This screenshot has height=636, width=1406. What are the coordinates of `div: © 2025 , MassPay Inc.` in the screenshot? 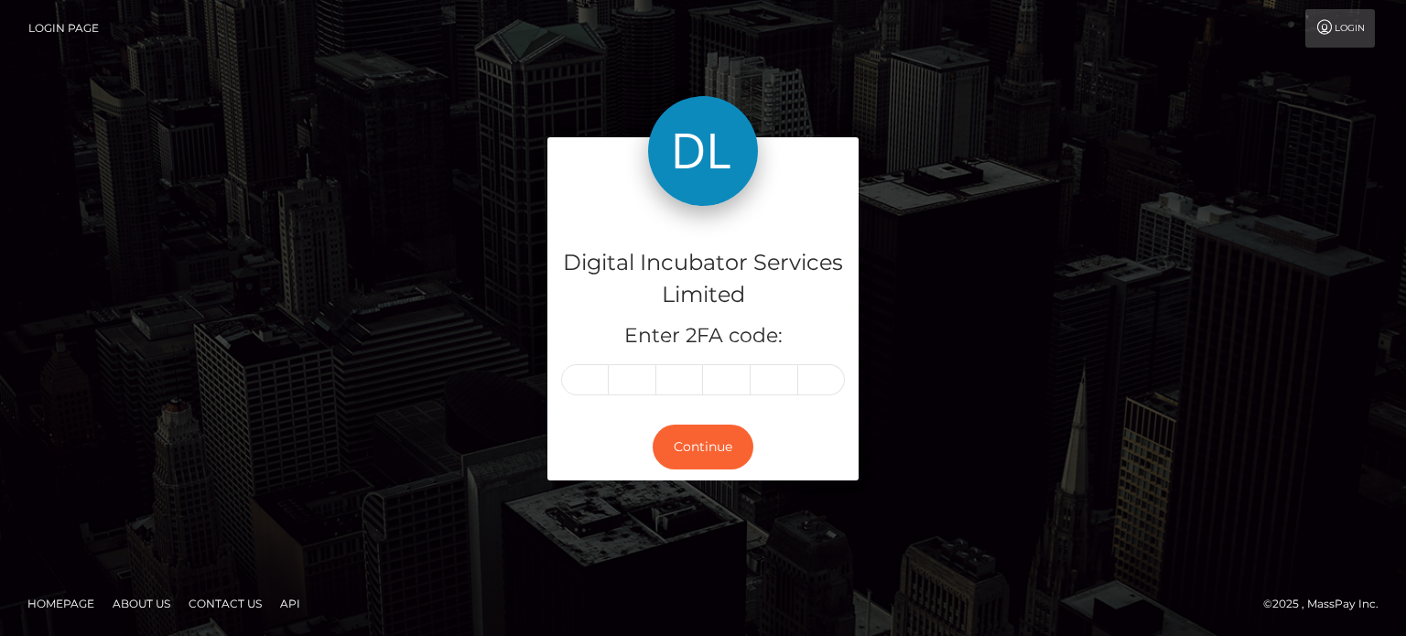 It's located at (1328, 604).